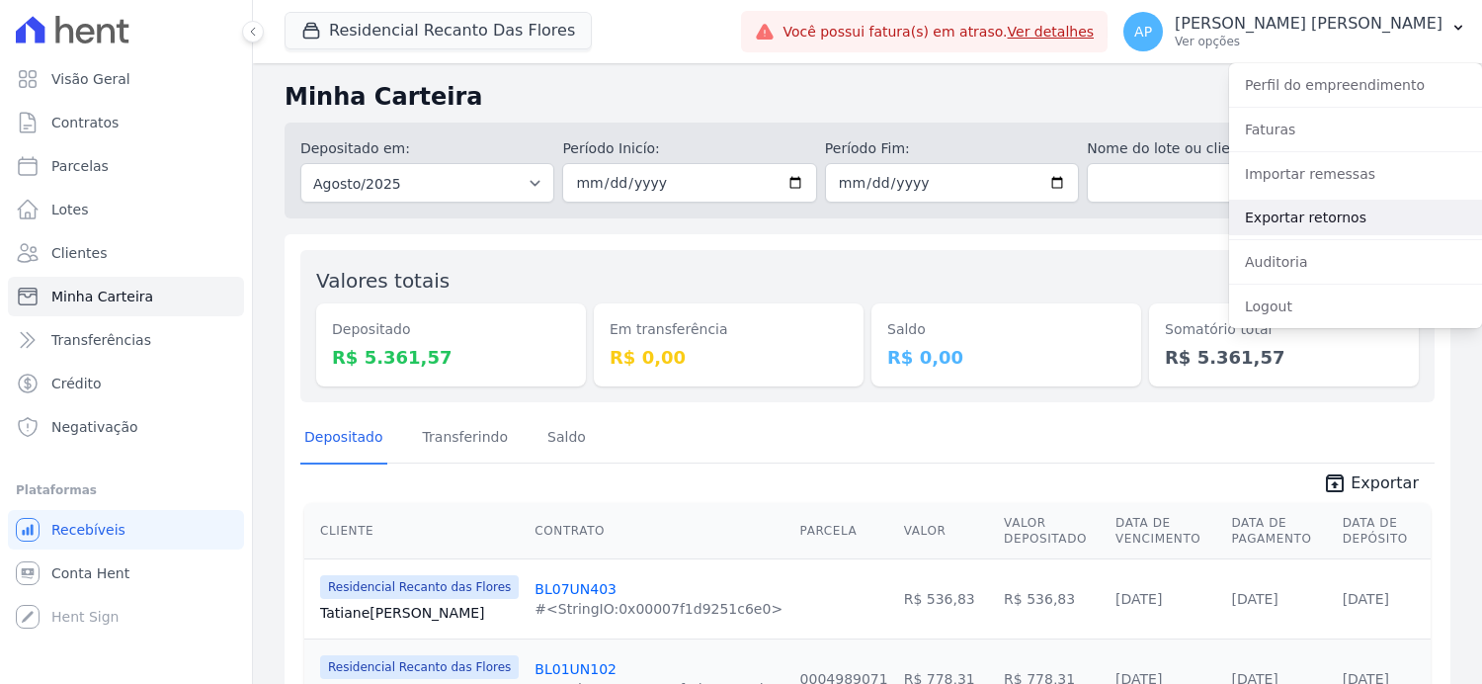 This screenshot has width=1482, height=684. I want to click on a: Negativação, so click(125, 427).